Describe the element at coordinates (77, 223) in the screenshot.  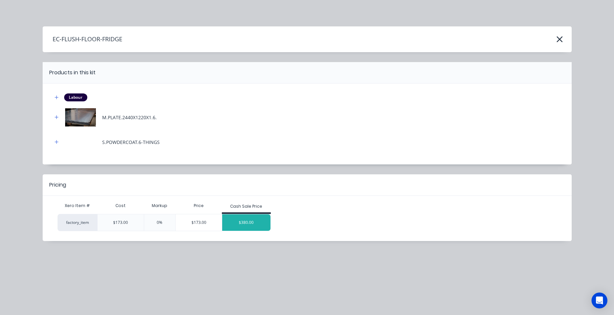
I see `div: factory_item` at that location.